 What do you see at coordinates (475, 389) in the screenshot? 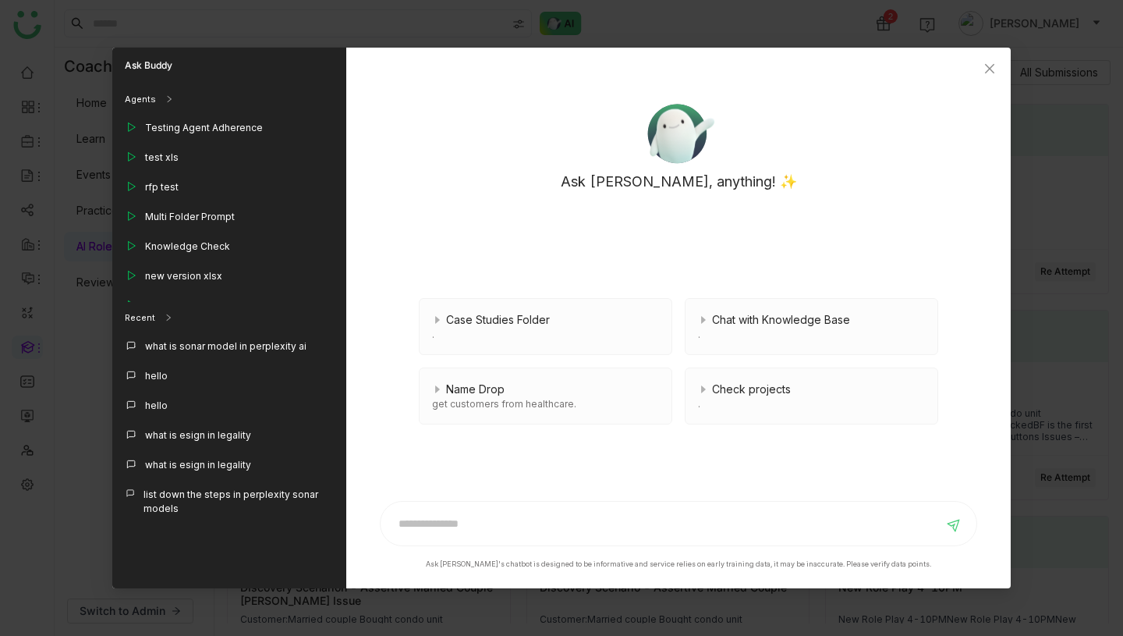
I see `span: Name Drop` at bounding box center [475, 389].